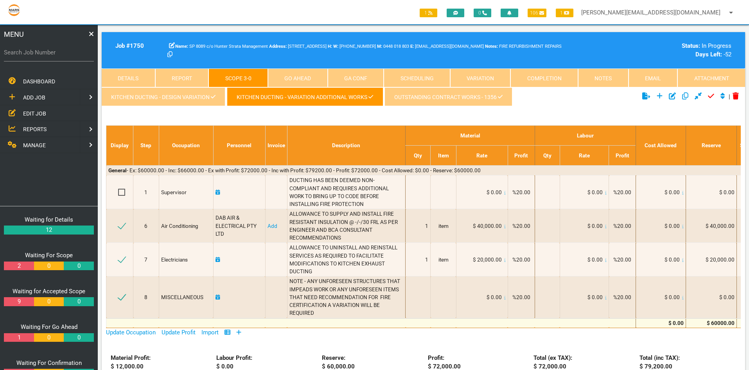  I want to click on a: Waiting For Scope, so click(49, 255).